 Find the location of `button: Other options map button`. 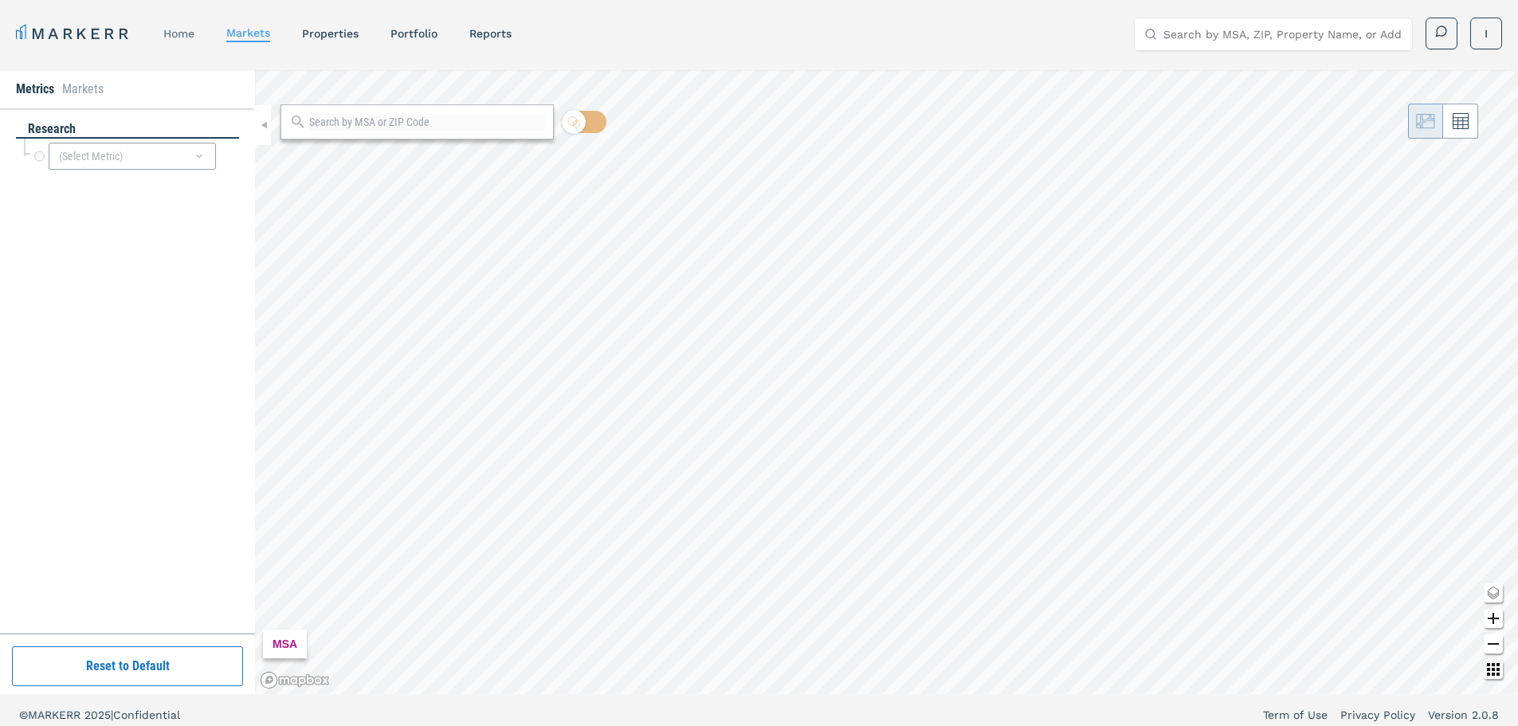

button: Other options map button is located at coordinates (1493, 669).